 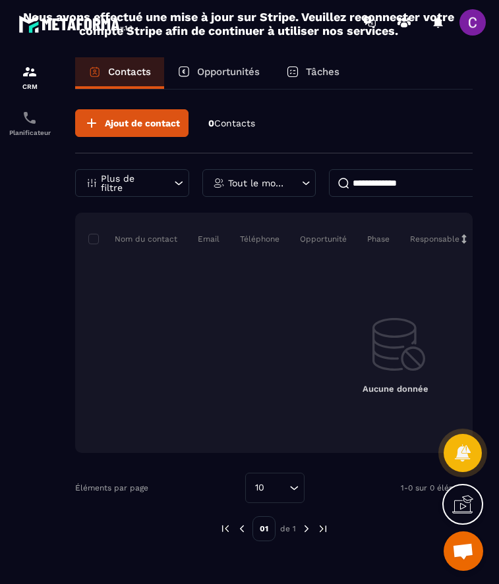 What do you see at coordinates (378, 239) in the screenshot?
I see `p: Phase` at bounding box center [378, 239].